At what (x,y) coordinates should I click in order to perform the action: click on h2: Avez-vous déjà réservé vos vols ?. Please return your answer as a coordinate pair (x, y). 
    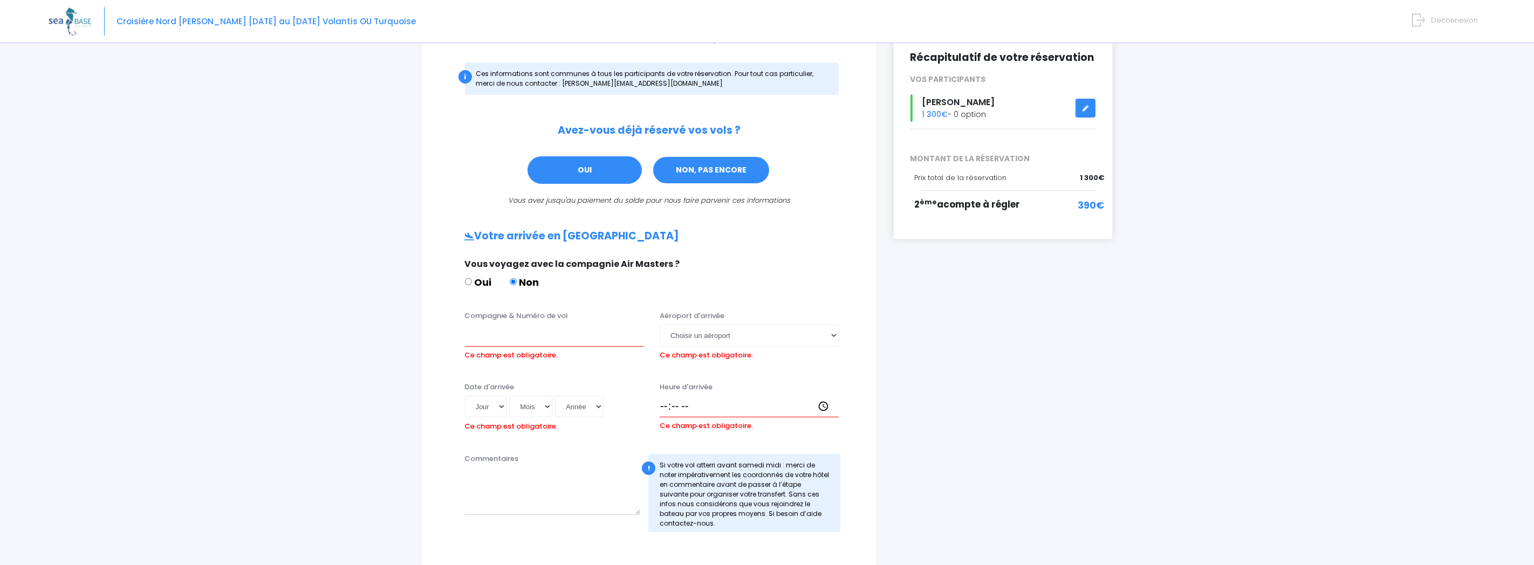
    Looking at the image, I should click on (649, 131).